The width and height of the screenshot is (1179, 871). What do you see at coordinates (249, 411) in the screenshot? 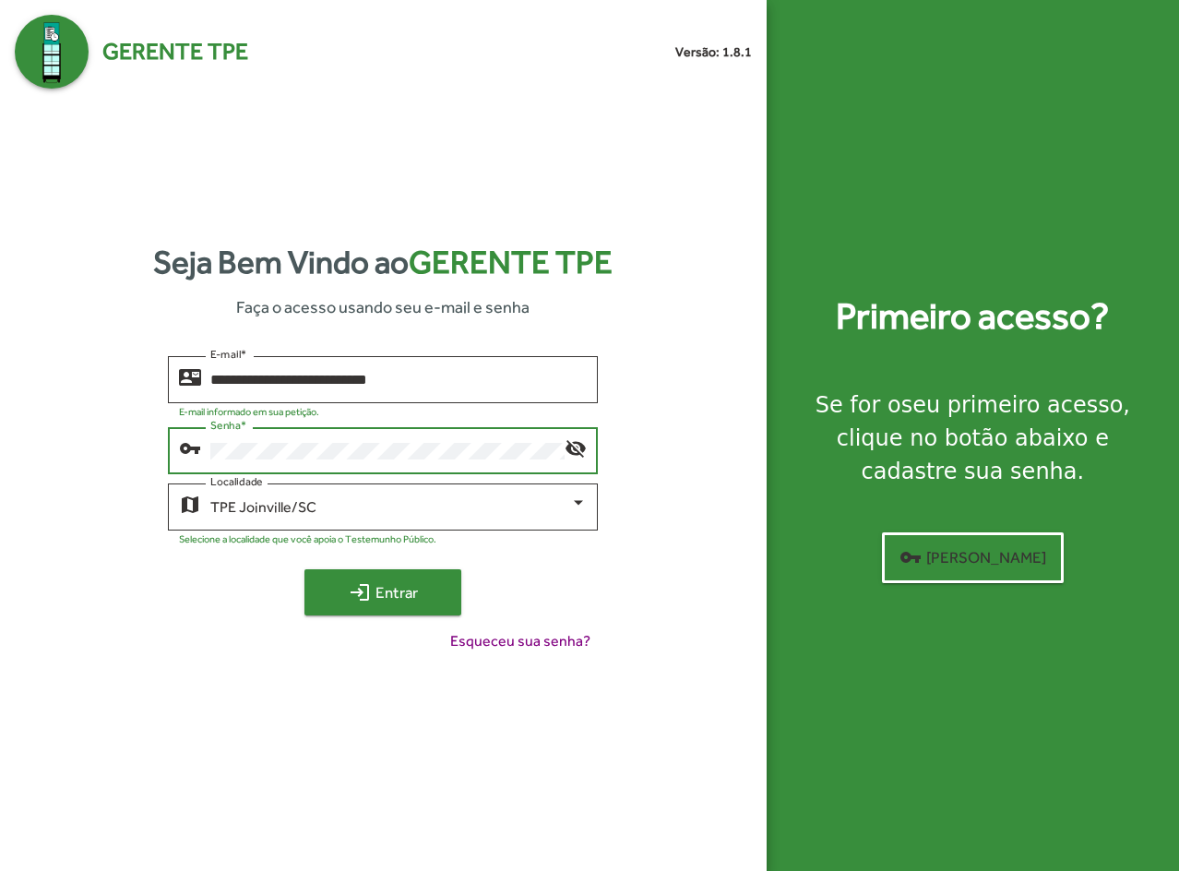
I see `mat-hint: E-mail informado em sua petição.` at bounding box center [249, 411].